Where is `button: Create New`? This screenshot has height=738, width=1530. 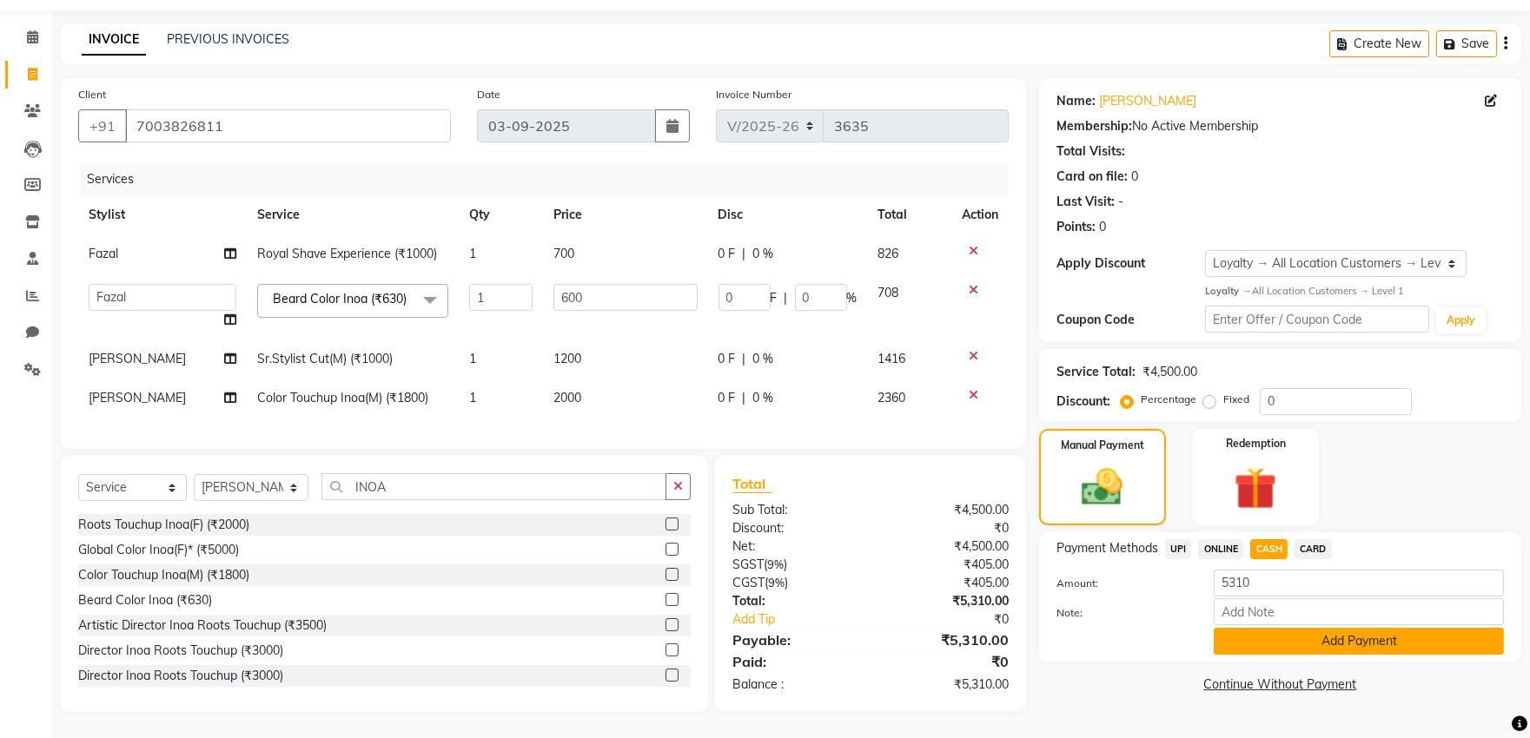
button: Create New is located at coordinates (1379, 43).